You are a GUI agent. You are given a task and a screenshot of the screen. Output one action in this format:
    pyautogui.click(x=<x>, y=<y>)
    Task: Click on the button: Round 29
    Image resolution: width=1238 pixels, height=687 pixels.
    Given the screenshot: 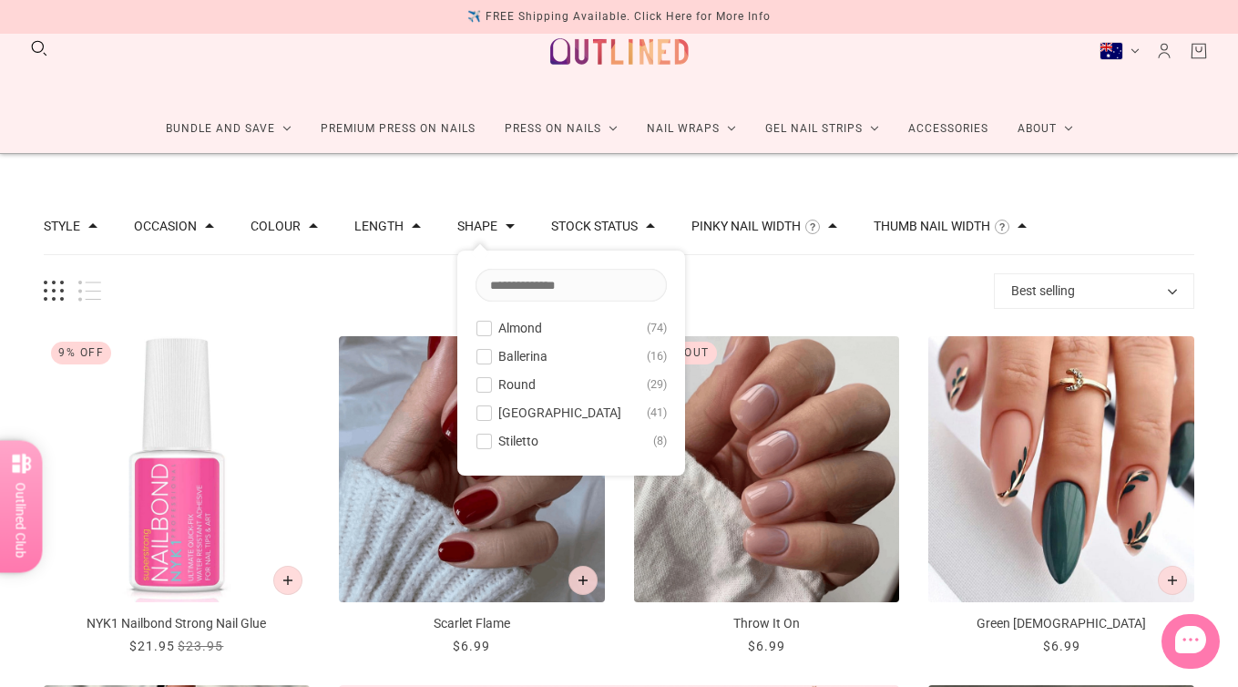 What is the action you would take?
    pyautogui.click(x=571, y=384)
    